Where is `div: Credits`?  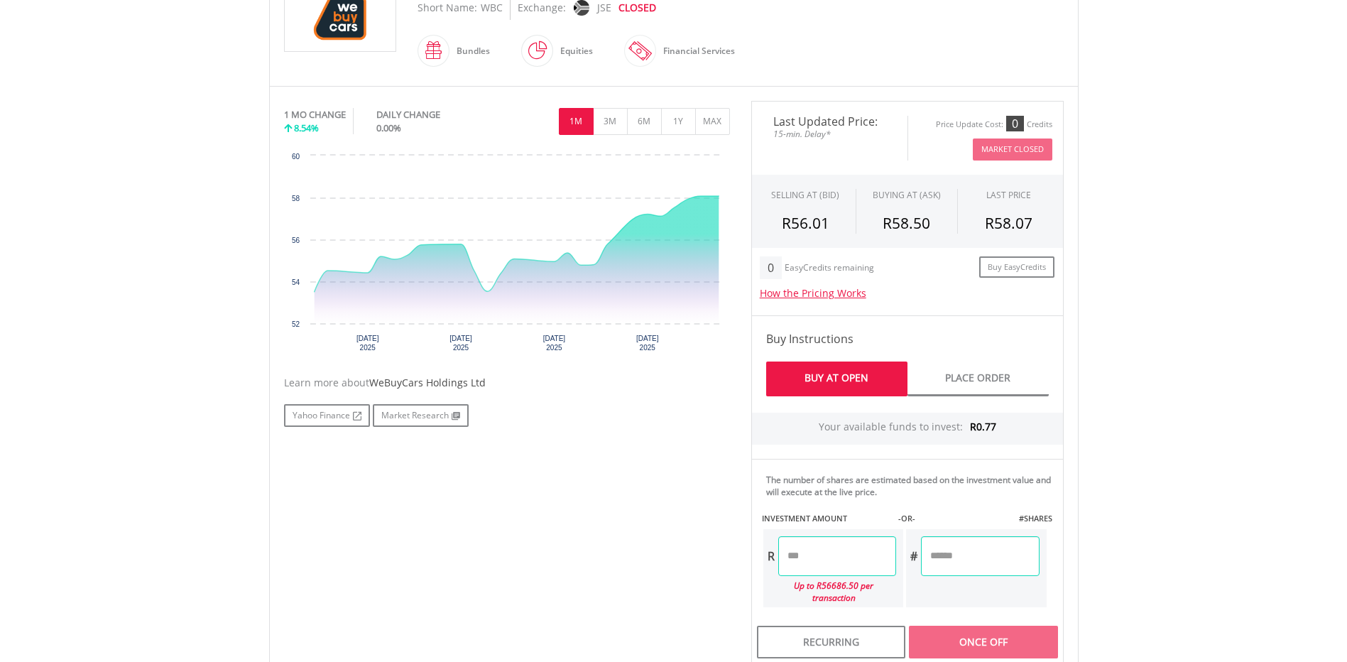 div: Credits is located at coordinates (1039, 124).